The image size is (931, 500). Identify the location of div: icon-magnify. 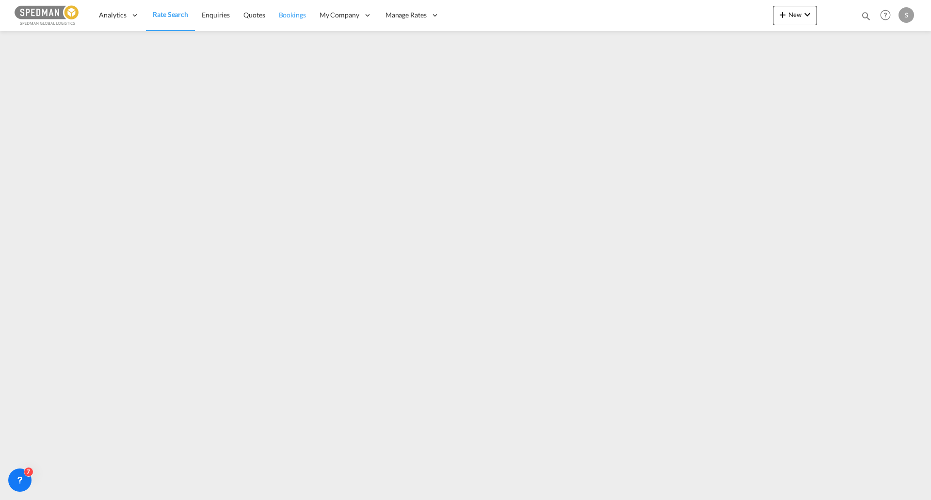
(866, 18).